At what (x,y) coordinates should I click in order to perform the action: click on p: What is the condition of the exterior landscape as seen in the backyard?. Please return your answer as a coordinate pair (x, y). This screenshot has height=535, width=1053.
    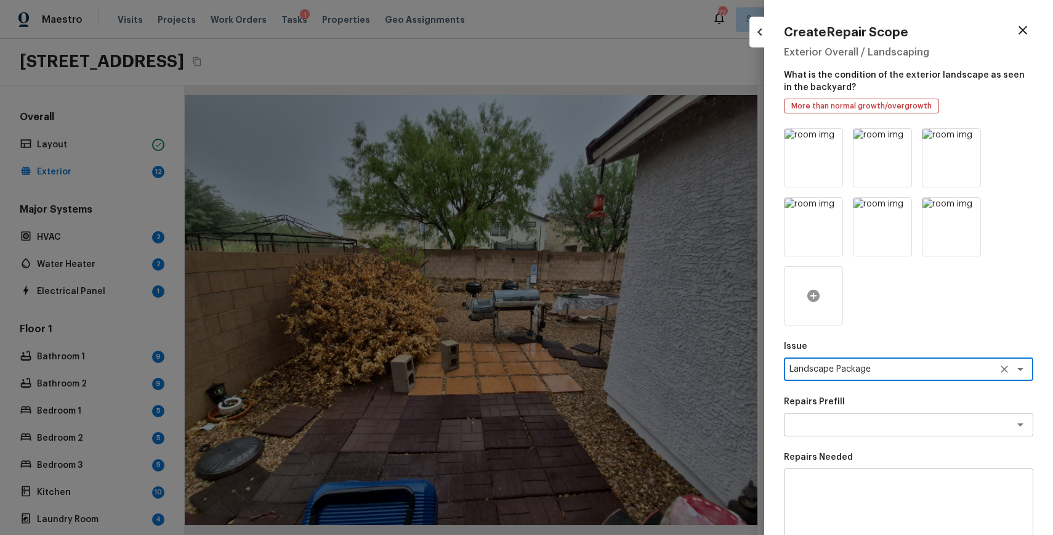
    Looking at the image, I should click on (908, 79).